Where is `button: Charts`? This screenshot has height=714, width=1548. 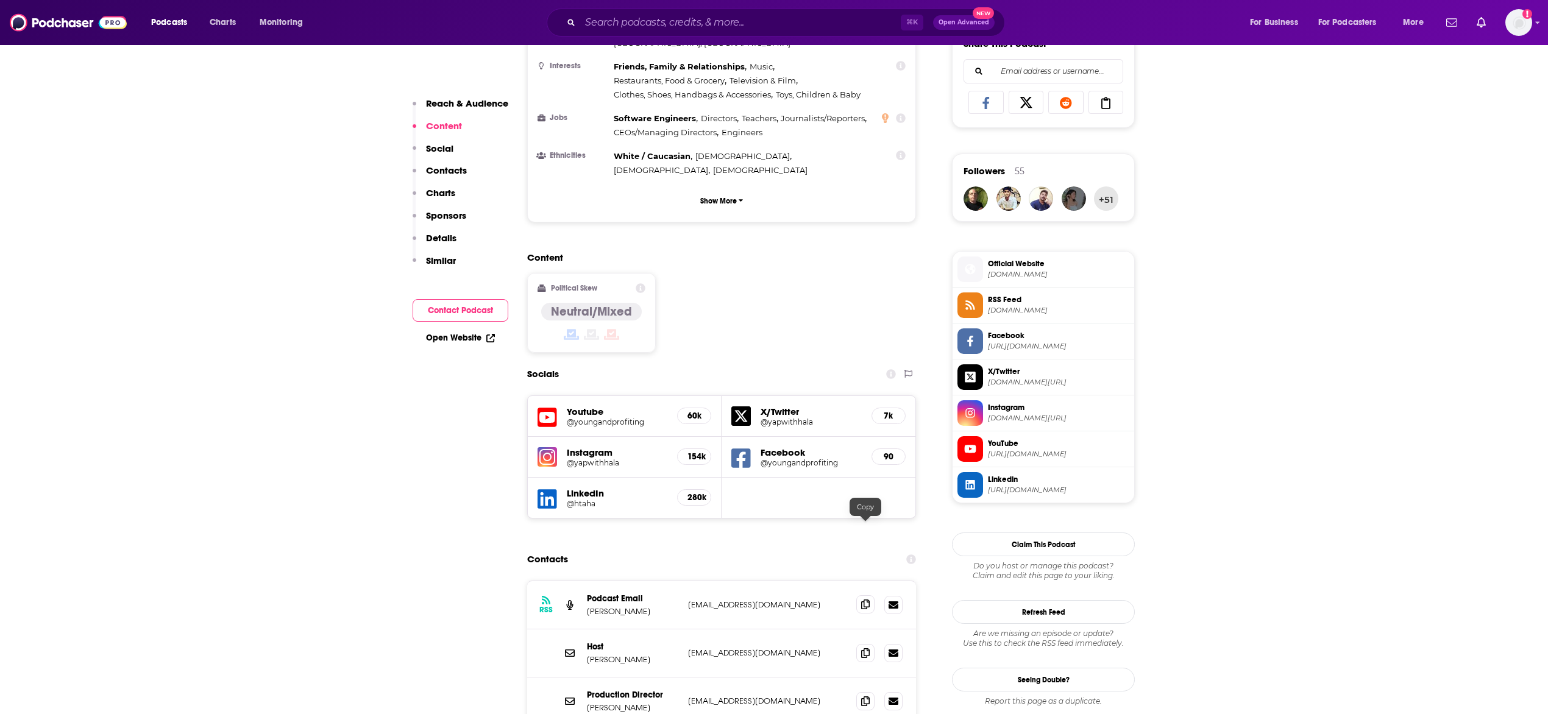
button: Charts is located at coordinates (434, 198).